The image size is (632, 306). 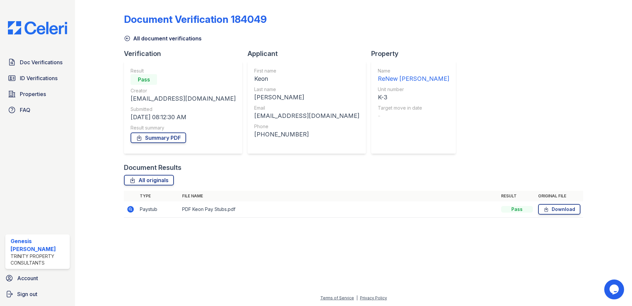 What do you see at coordinates (27, 278) in the screenshot?
I see `span: Account` at bounding box center [27, 278].